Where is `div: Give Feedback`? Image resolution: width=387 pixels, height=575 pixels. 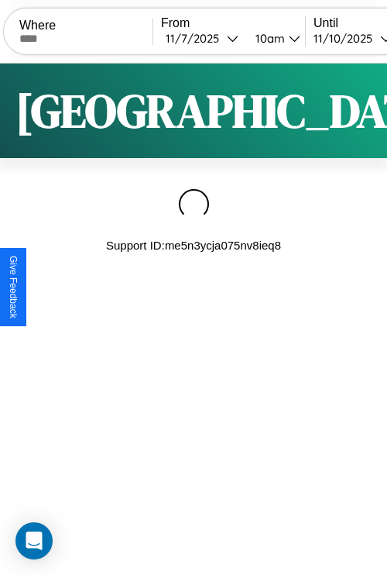
div: Give Feedback is located at coordinates (13, 287).